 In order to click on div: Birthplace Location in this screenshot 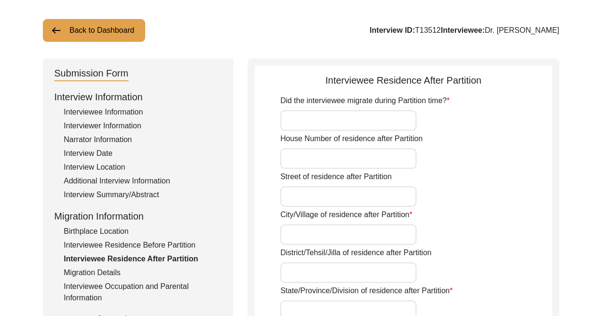, I will do `click(143, 232)`.